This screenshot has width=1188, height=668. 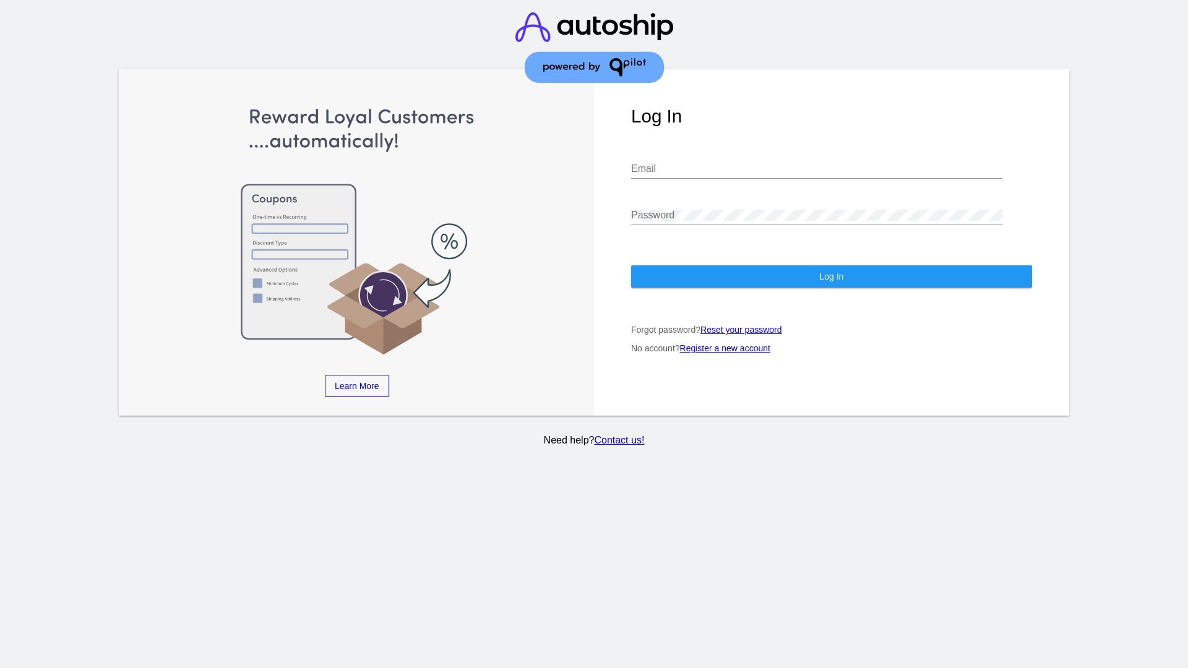 What do you see at coordinates (831, 277) in the screenshot?
I see `button: Log In` at bounding box center [831, 277].